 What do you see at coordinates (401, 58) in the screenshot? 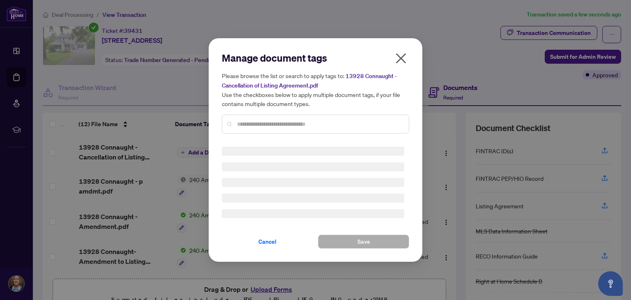
I see `span: close` at bounding box center [401, 58].